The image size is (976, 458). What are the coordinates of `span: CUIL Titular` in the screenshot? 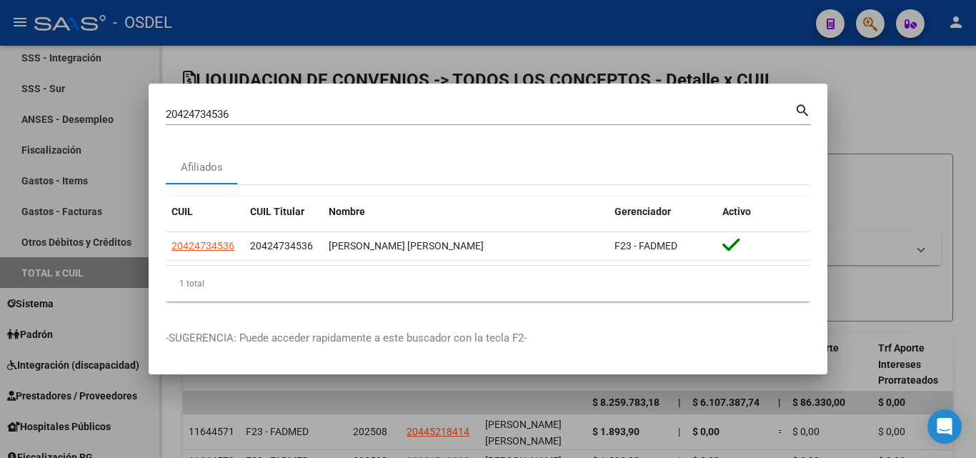 It's located at (277, 212).